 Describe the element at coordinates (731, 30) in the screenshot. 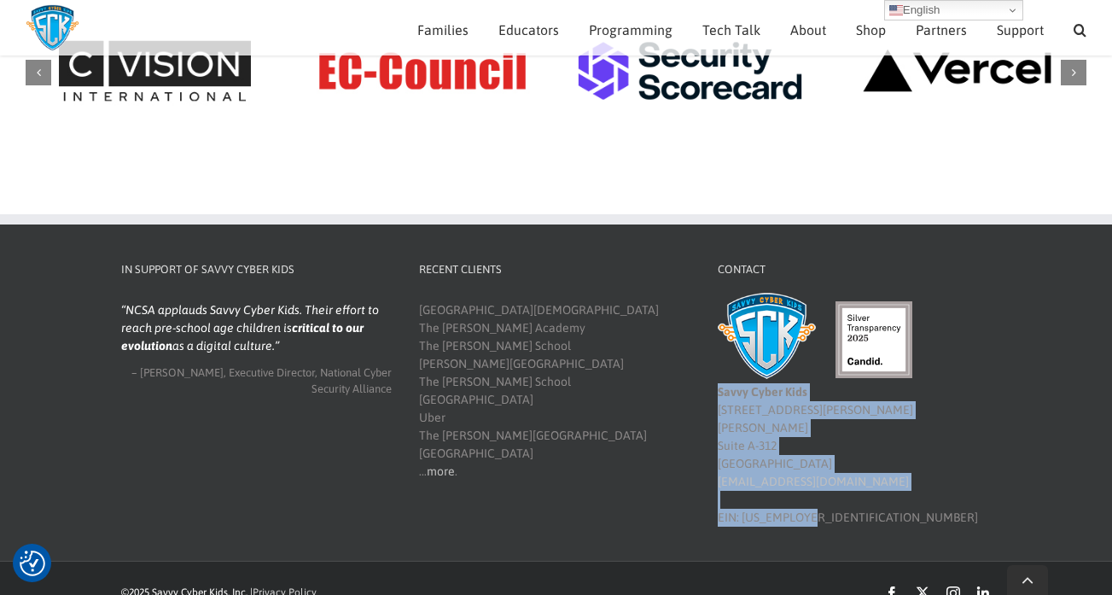

I see `span: Tech Talk` at that location.